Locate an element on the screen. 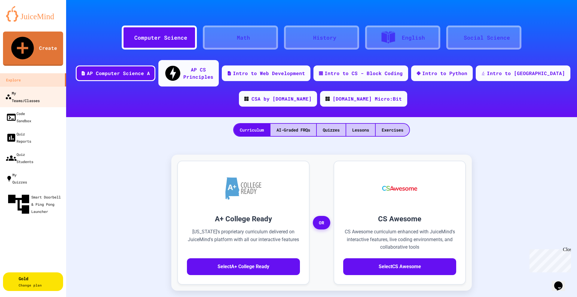  span: Change plan is located at coordinates (30, 285).